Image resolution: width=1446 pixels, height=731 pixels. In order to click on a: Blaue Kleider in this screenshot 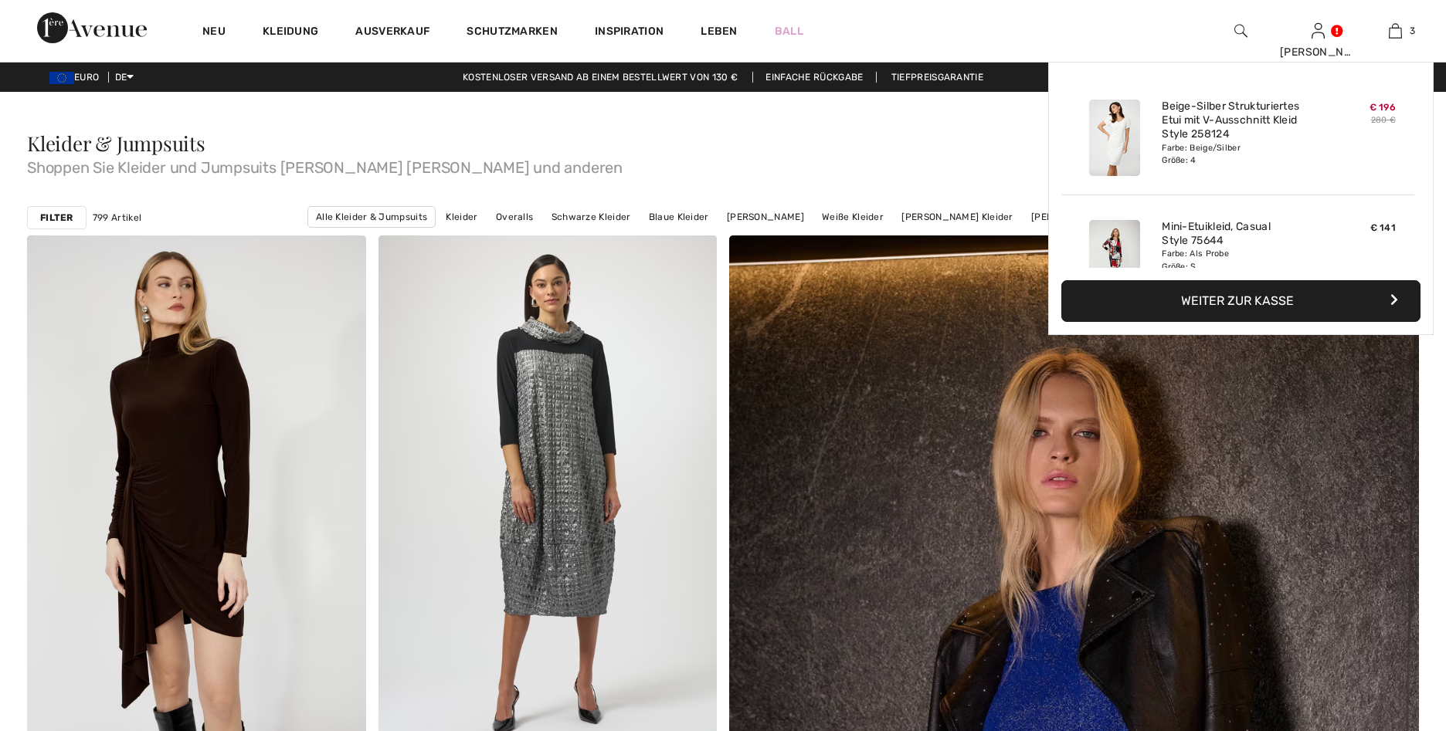, I will do `click(679, 217)`.